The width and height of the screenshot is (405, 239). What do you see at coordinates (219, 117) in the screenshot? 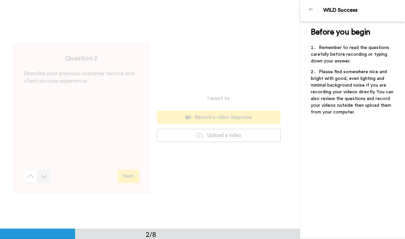
I see `button: Record a video response` at bounding box center [219, 117].